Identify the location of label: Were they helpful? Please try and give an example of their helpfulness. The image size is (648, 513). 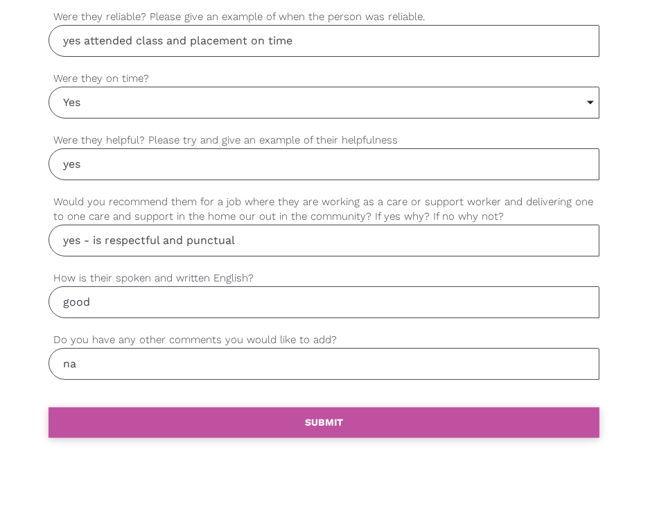
(324, 140).